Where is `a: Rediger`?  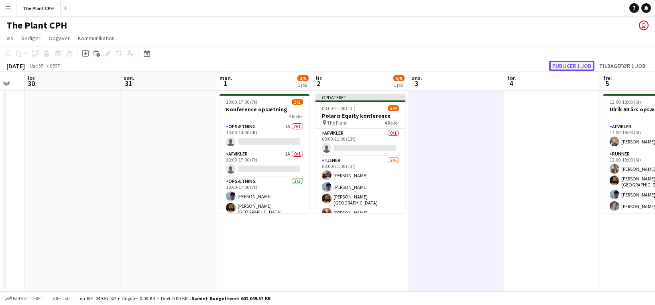 a: Rediger is located at coordinates (31, 38).